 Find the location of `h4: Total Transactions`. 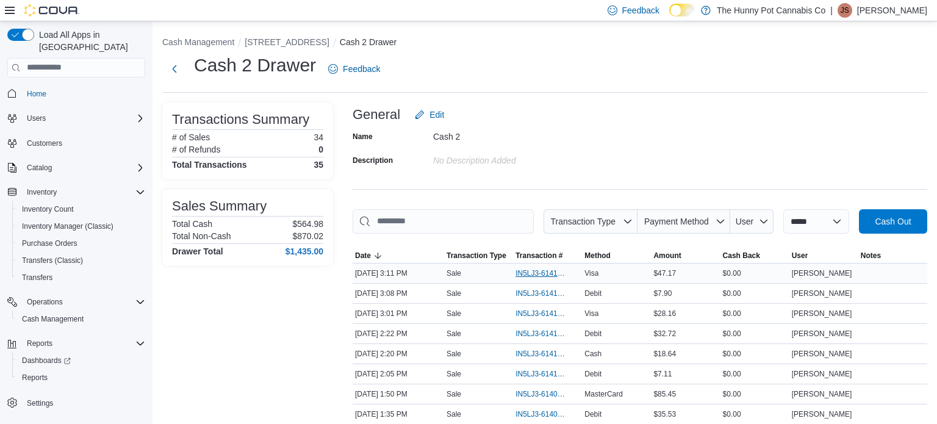

h4: Total Transactions is located at coordinates (209, 165).